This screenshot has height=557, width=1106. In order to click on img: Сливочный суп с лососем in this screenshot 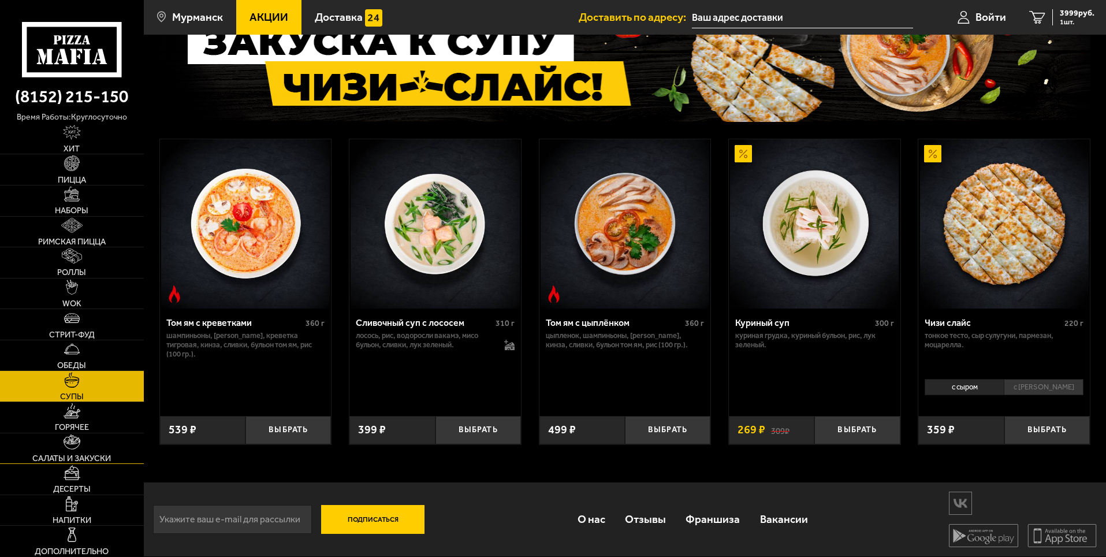, I will do `click(435, 223)`.